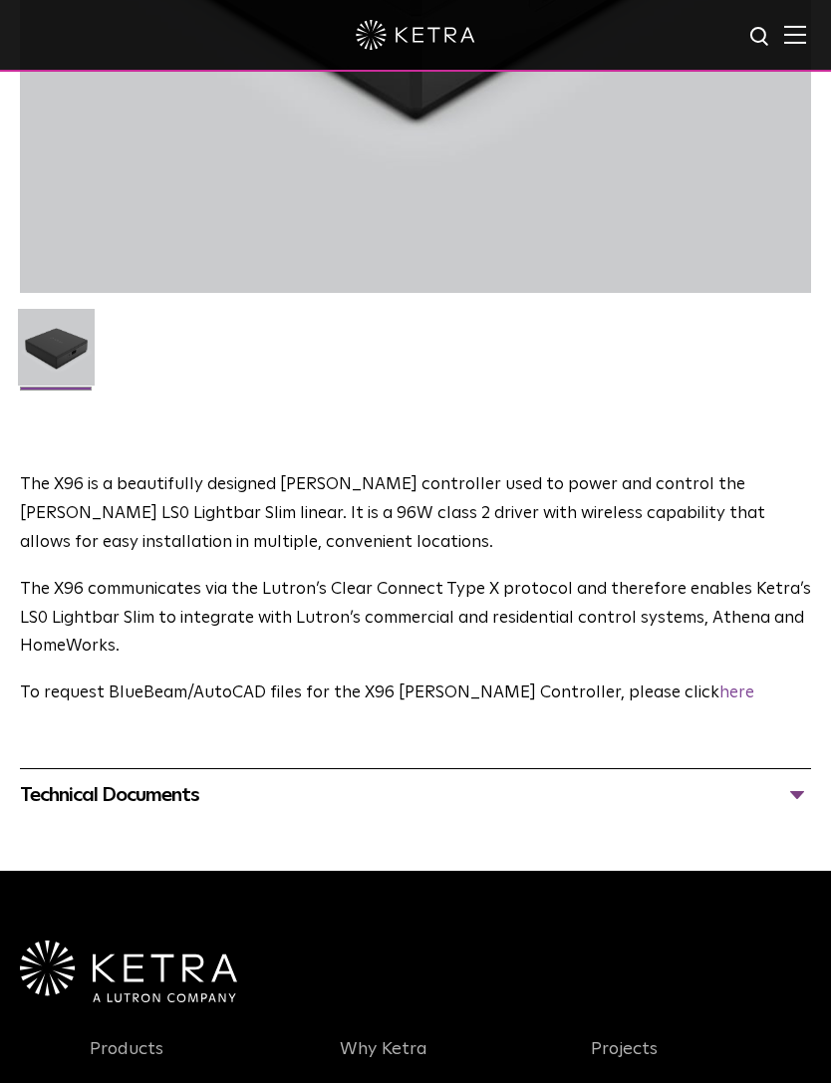 This screenshot has height=1083, width=831. I want to click on a: here, so click(737, 693).